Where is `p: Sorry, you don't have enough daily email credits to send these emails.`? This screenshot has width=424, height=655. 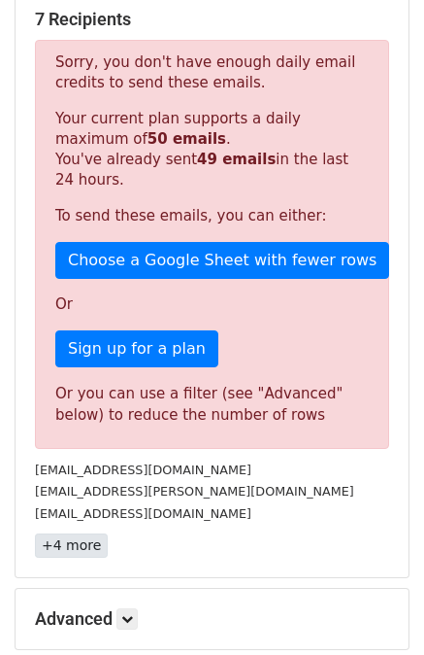 p: Sorry, you don't have enough daily email credits to send these emails. is located at coordinates (212, 73).